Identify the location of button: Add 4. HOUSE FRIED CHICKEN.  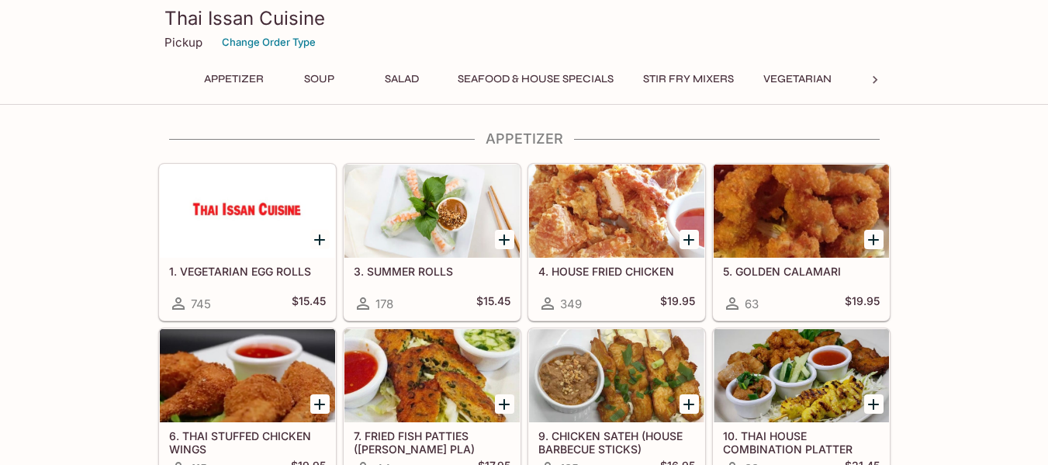
(689, 239).